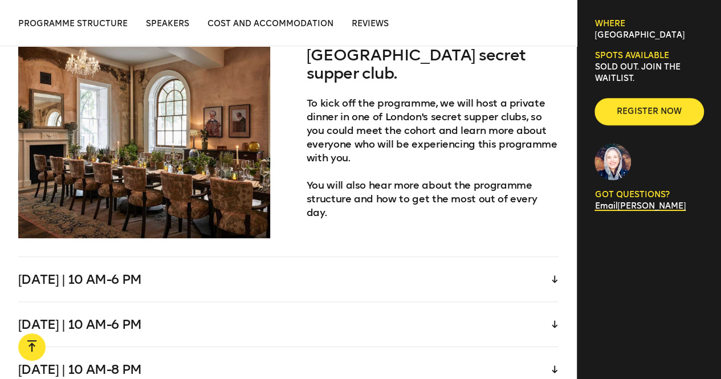  What do you see at coordinates (649, 195) in the screenshot?
I see `p: GOT QUESTIONS?` at bounding box center [649, 195].